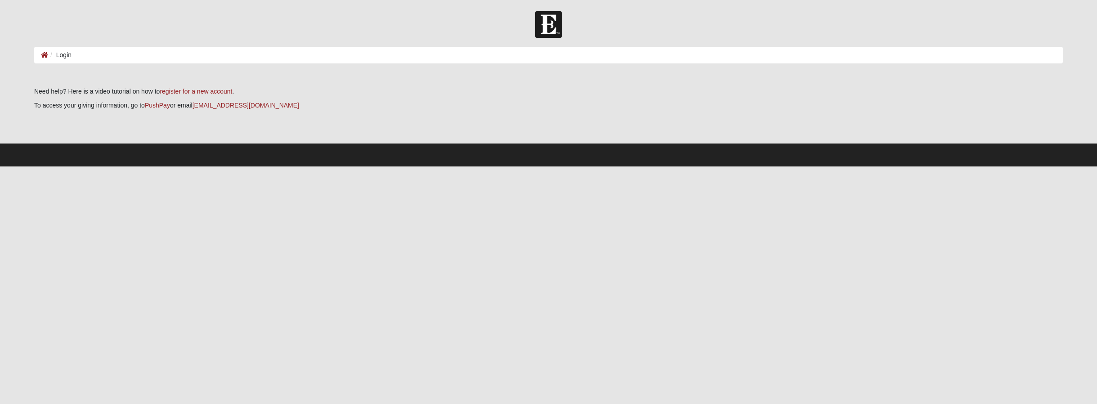  Describe the element at coordinates (196, 91) in the screenshot. I see `a: register for a new account` at that location.